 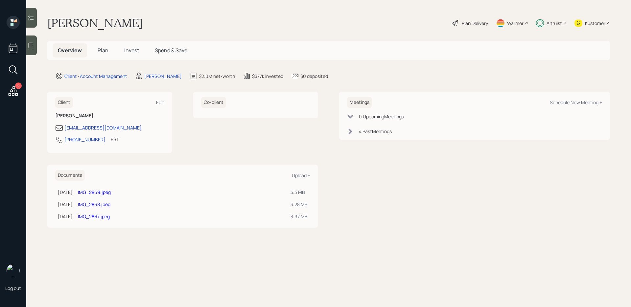 I want to click on div: Schedule New Meeting +, so click(x=576, y=102).